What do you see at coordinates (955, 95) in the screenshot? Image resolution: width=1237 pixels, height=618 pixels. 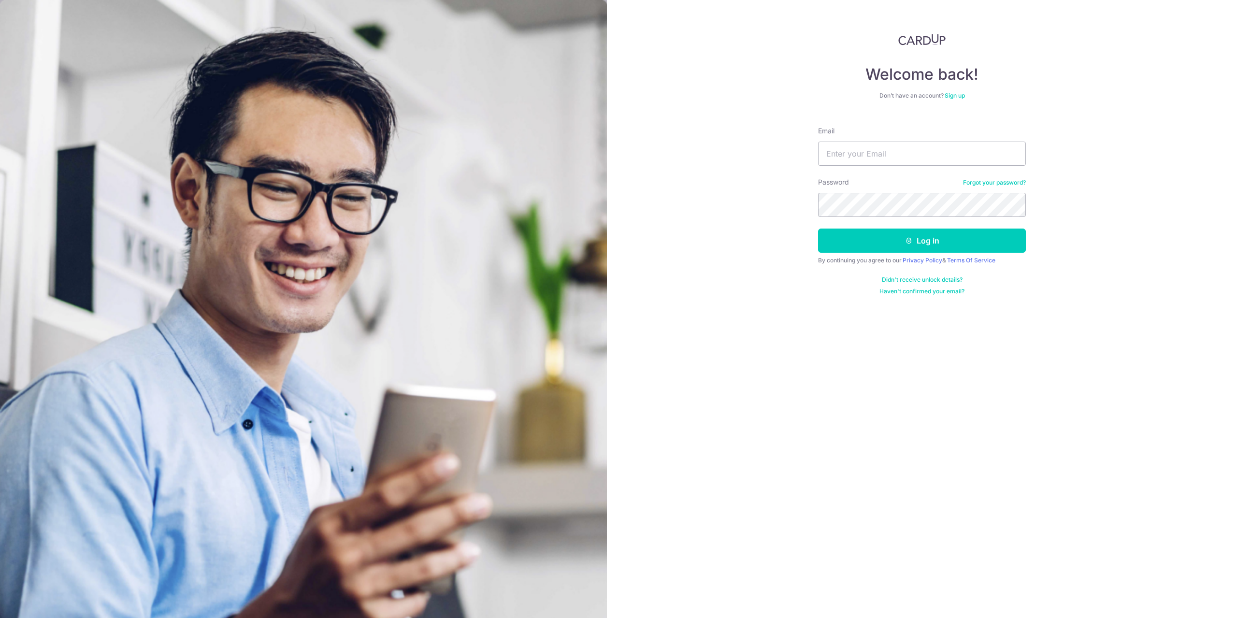 I see `a: Sign up` at bounding box center [955, 95].